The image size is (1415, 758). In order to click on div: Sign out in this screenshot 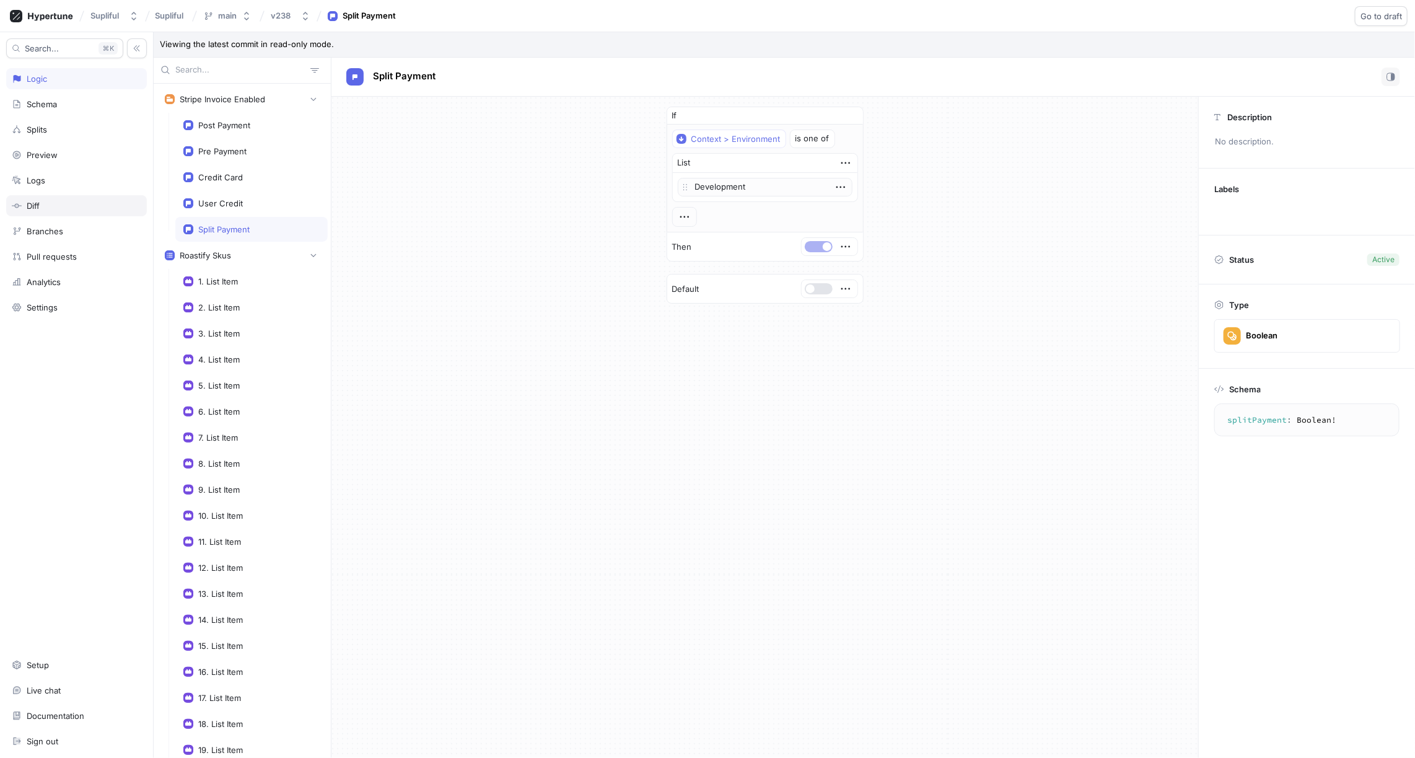, I will do `click(42, 741)`.